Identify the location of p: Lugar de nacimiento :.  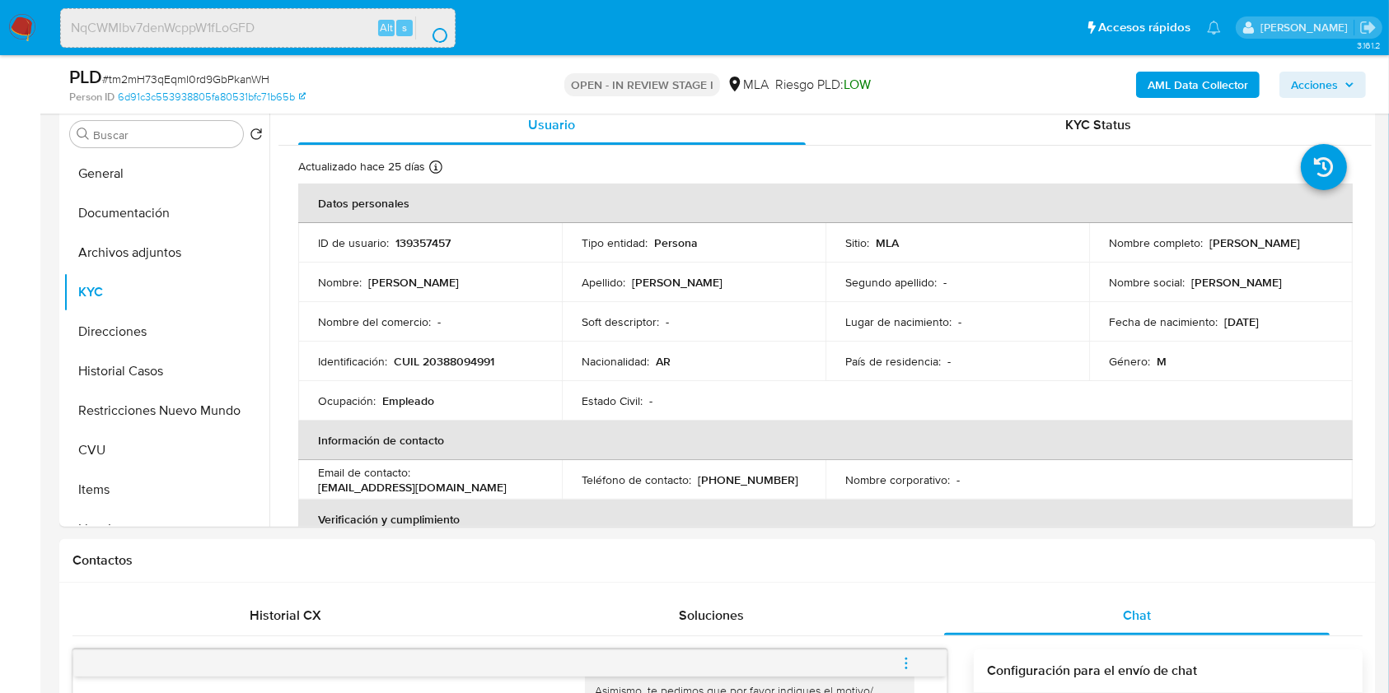
(898, 322).